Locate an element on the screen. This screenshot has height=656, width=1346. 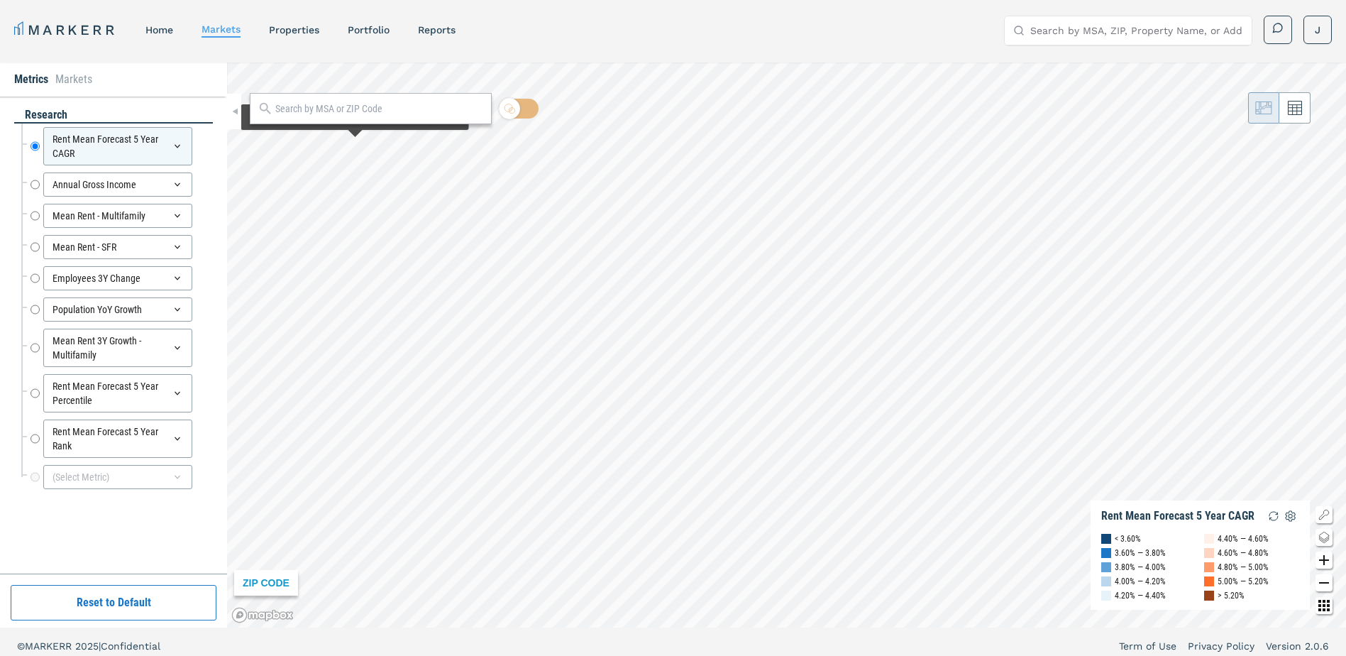
div: research is located at coordinates (114, 115).